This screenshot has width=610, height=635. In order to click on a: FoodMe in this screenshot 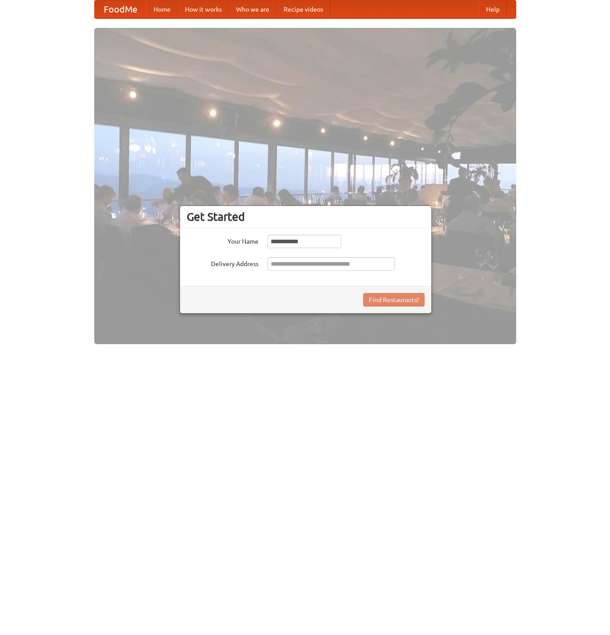, I will do `click(120, 9)`.